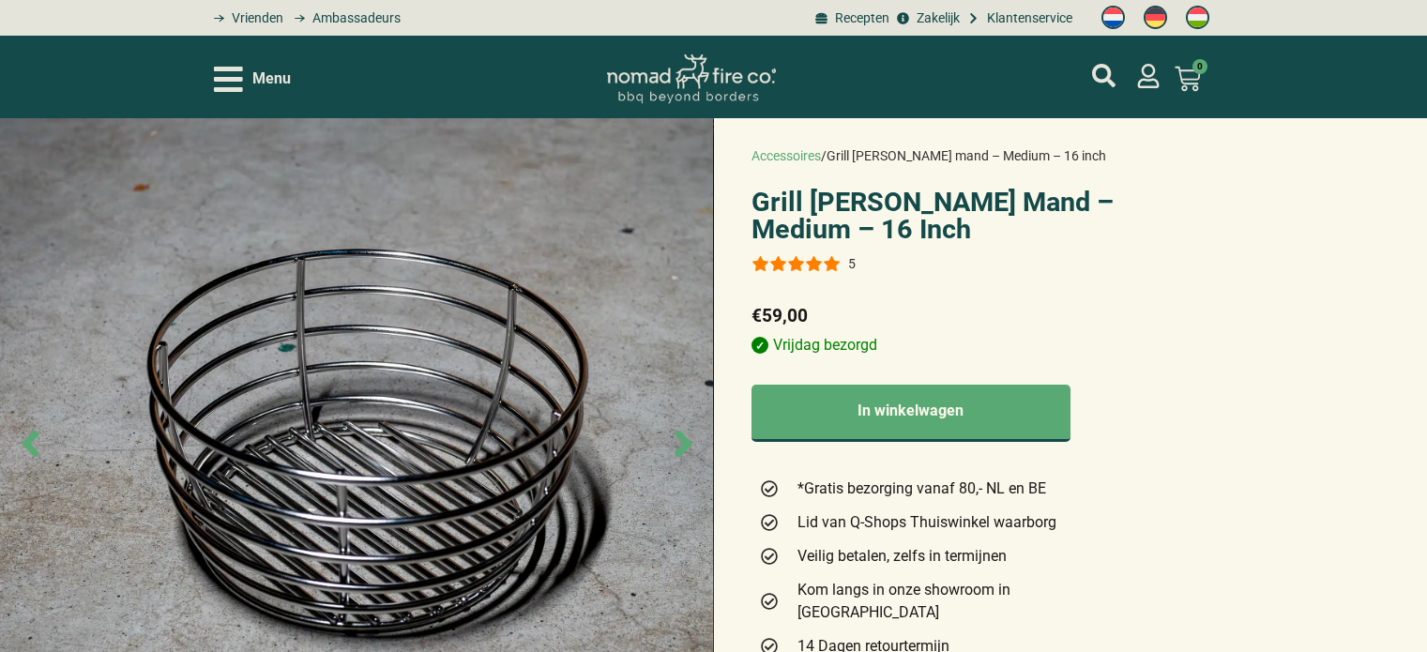 The width and height of the screenshot is (1427, 652). What do you see at coordinates (919, 489) in the screenshot?
I see `span: *Gratis bezorging vanaf 80,- NL en BE` at bounding box center [919, 489].